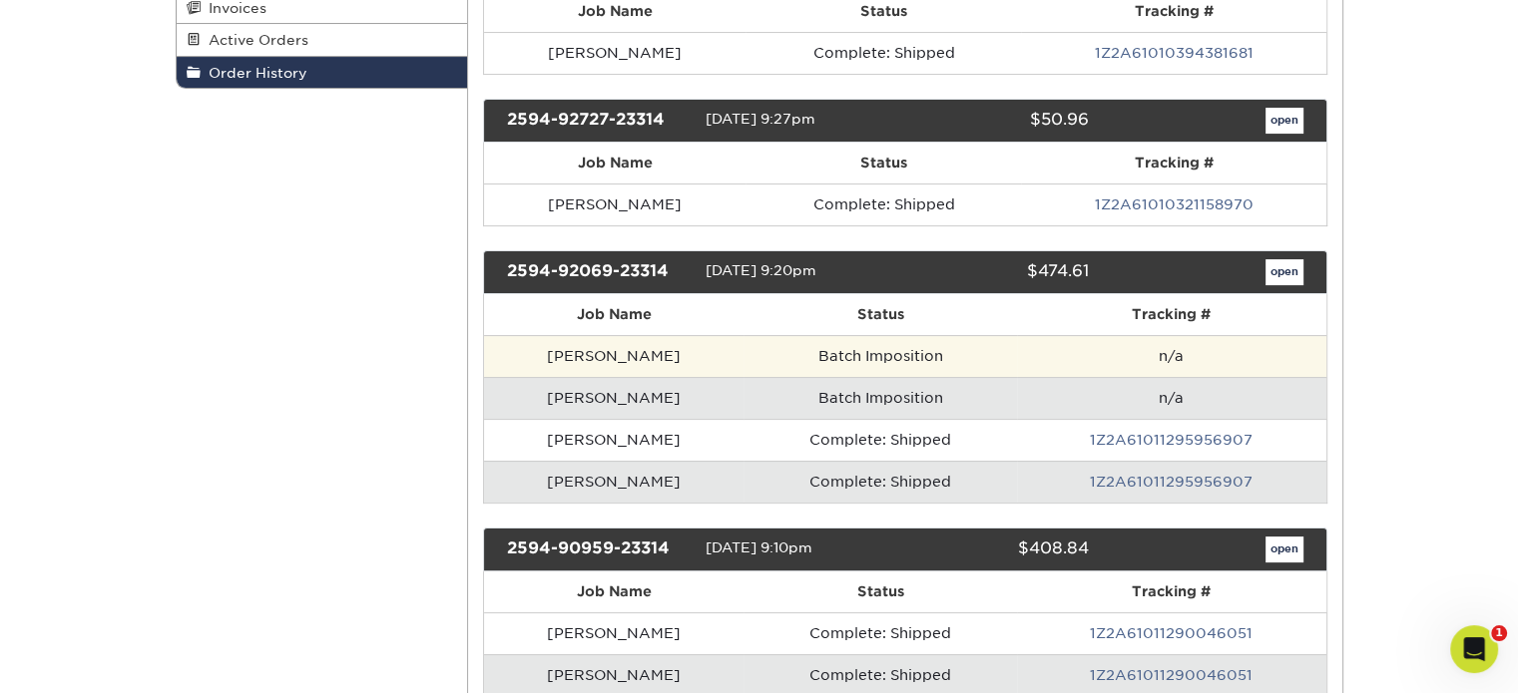 This screenshot has height=693, width=1518. What do you see at coordinates (253, 73) in the screenshot?
I see `span: Order History` at bounding box center [253, 73].